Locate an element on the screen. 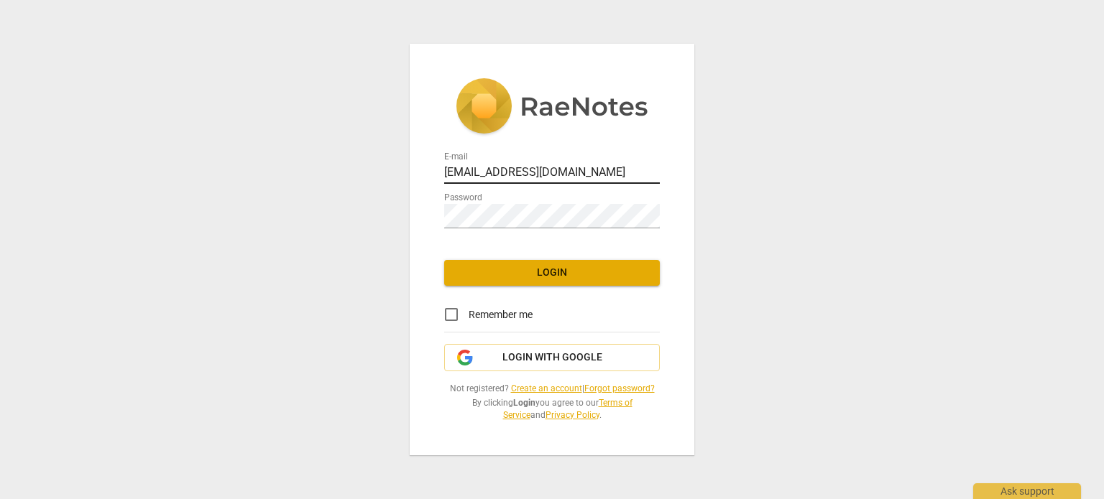 The image size is (1104, 499). button: Login is located at coordinates (552, 273).